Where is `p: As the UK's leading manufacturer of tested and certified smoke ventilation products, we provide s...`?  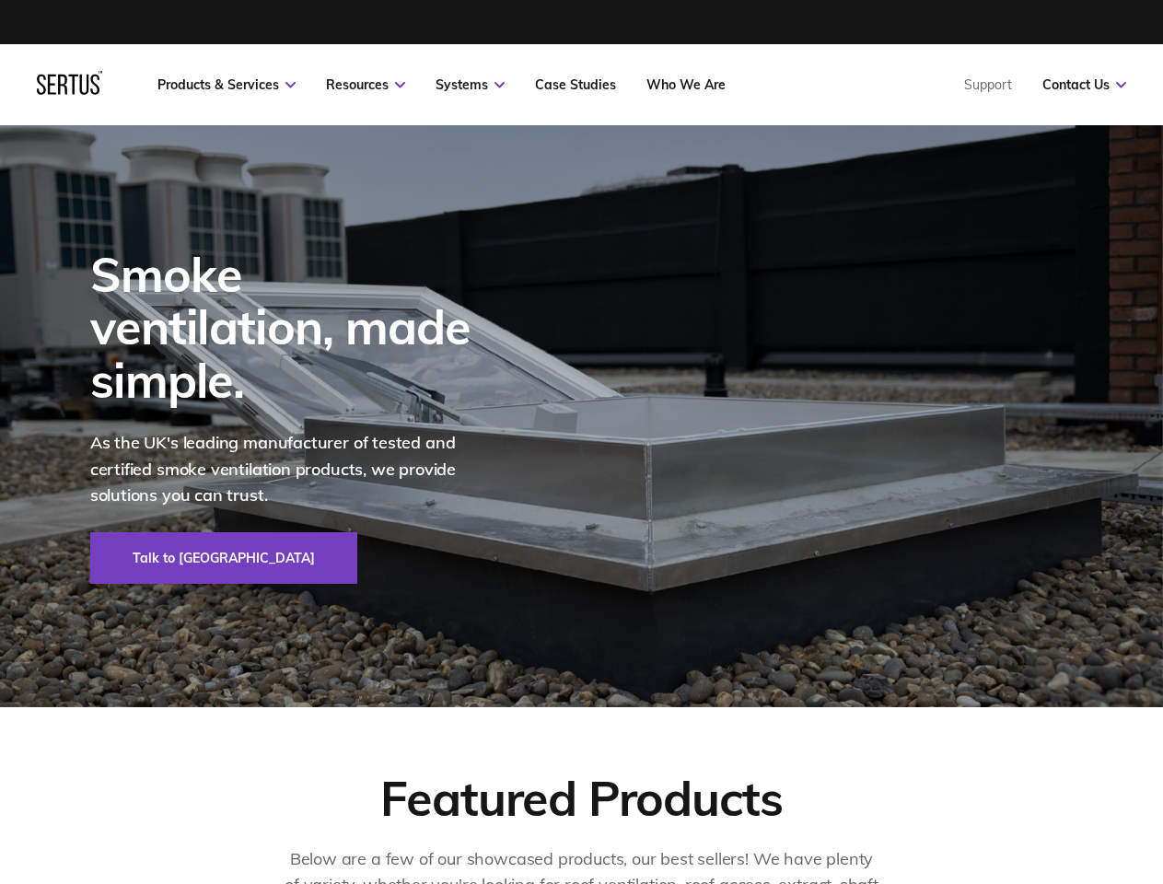
p: As the UK's leading manufacturer of tested and certified smoke ventilation products, we provide s... is located at coordinates (293, 469).